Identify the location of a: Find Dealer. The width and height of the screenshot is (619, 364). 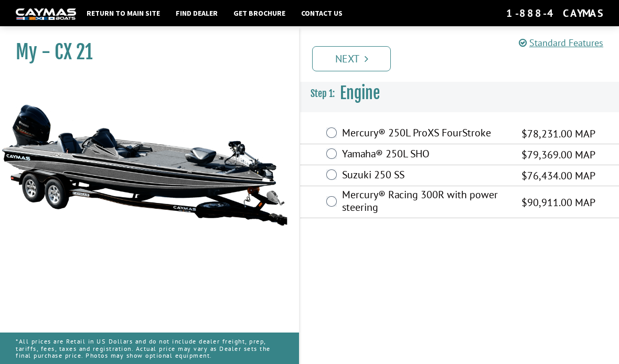
(197, 13).